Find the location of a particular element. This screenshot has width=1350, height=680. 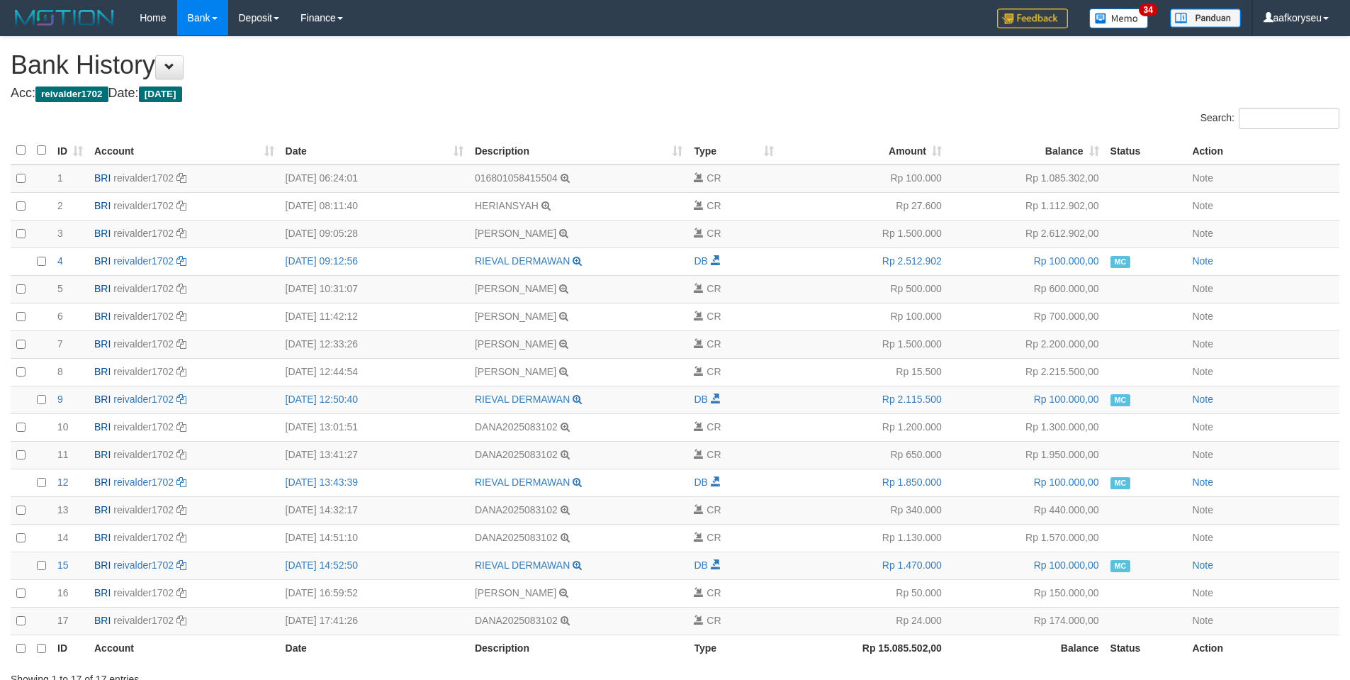

td: Rp 1.950.000,00 is located at coordinates (1026, 454).